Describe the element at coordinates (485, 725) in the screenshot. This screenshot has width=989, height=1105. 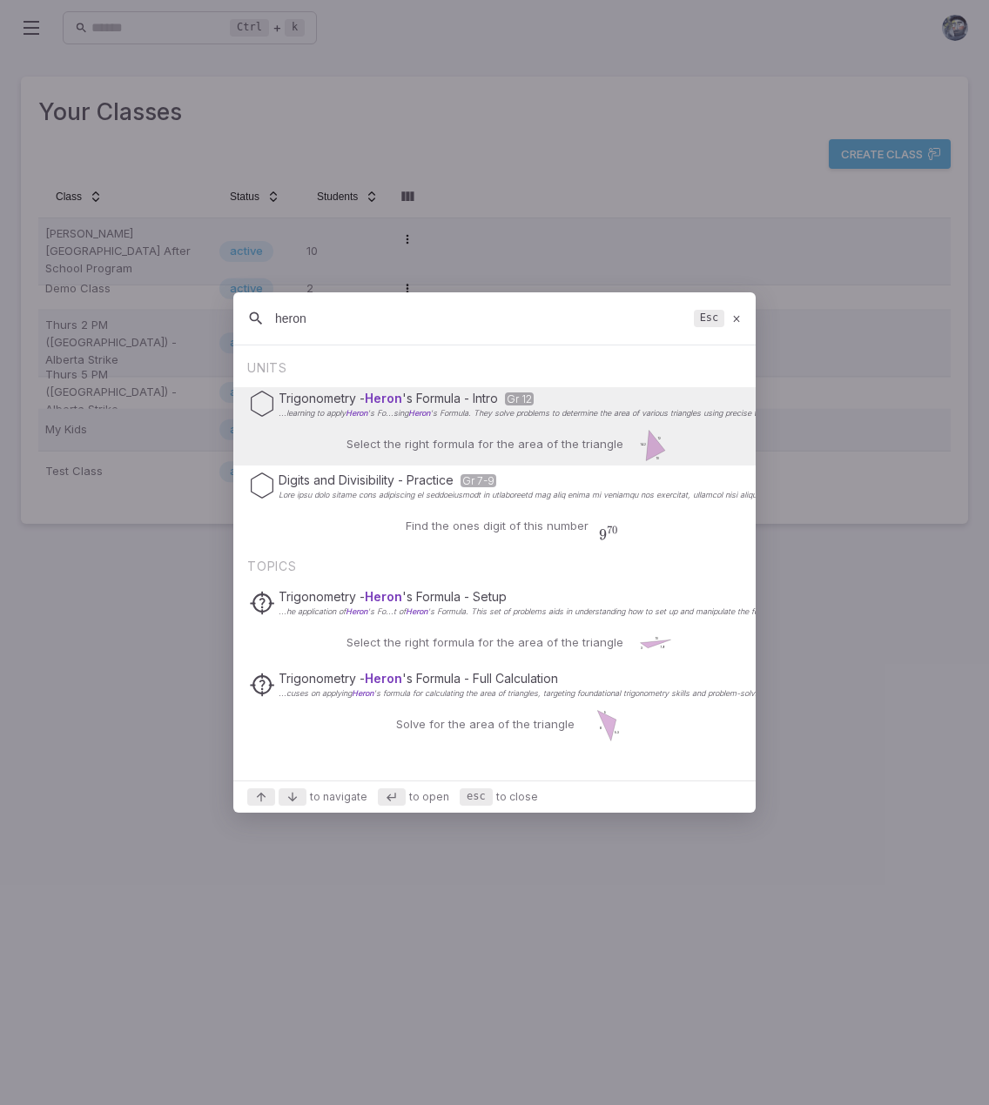
I see `p: Solve for the area of the triangle` at that location.